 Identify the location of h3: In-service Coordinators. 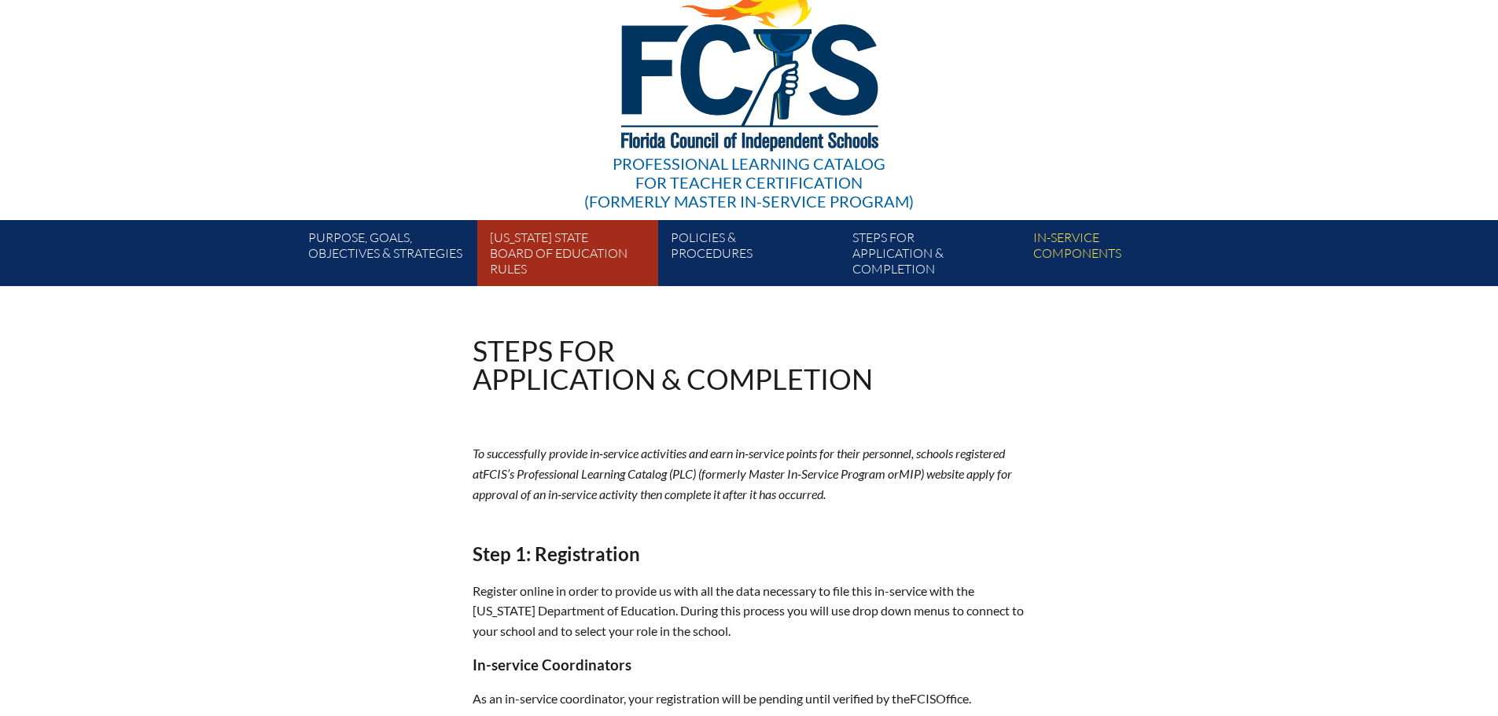
(749, 665).